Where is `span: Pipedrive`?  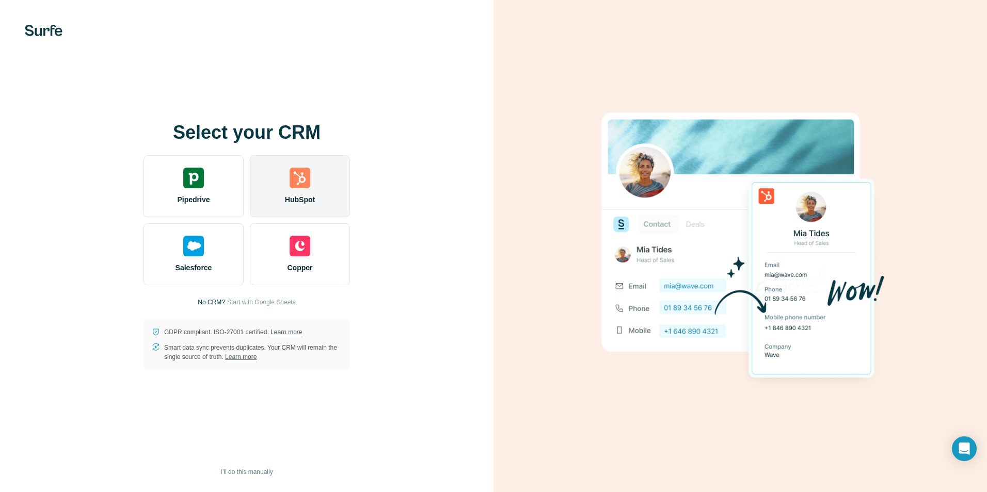 span: Pipedrive is located at coordinates (193, 200).